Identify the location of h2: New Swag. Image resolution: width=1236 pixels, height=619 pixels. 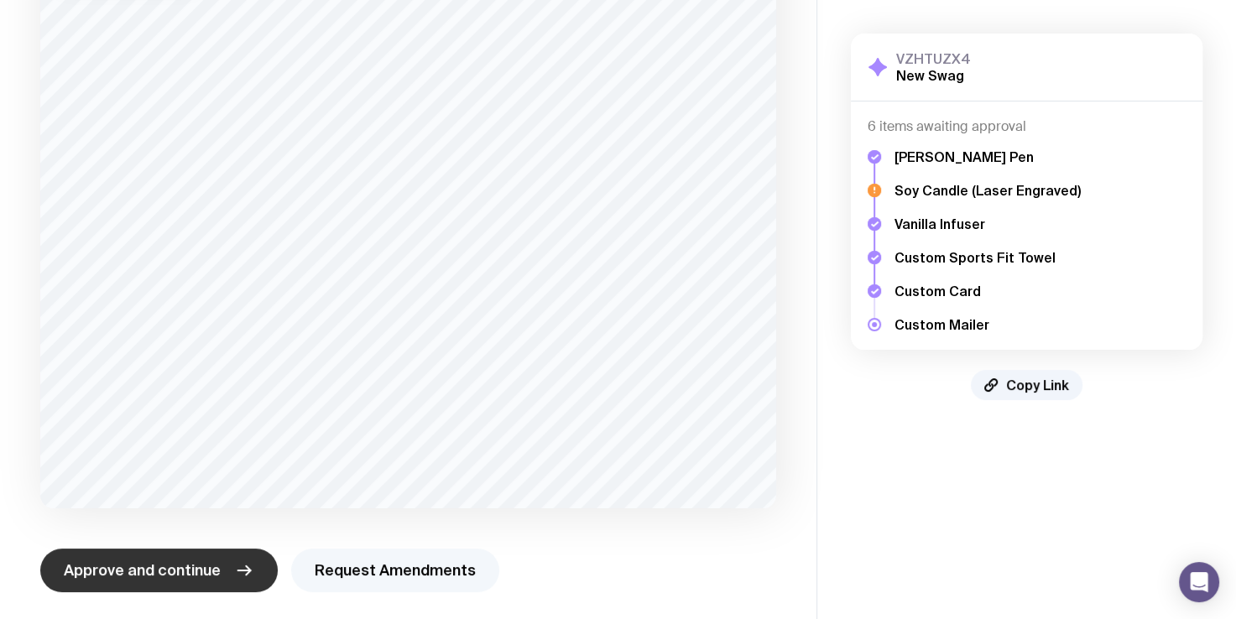
(933, 75).